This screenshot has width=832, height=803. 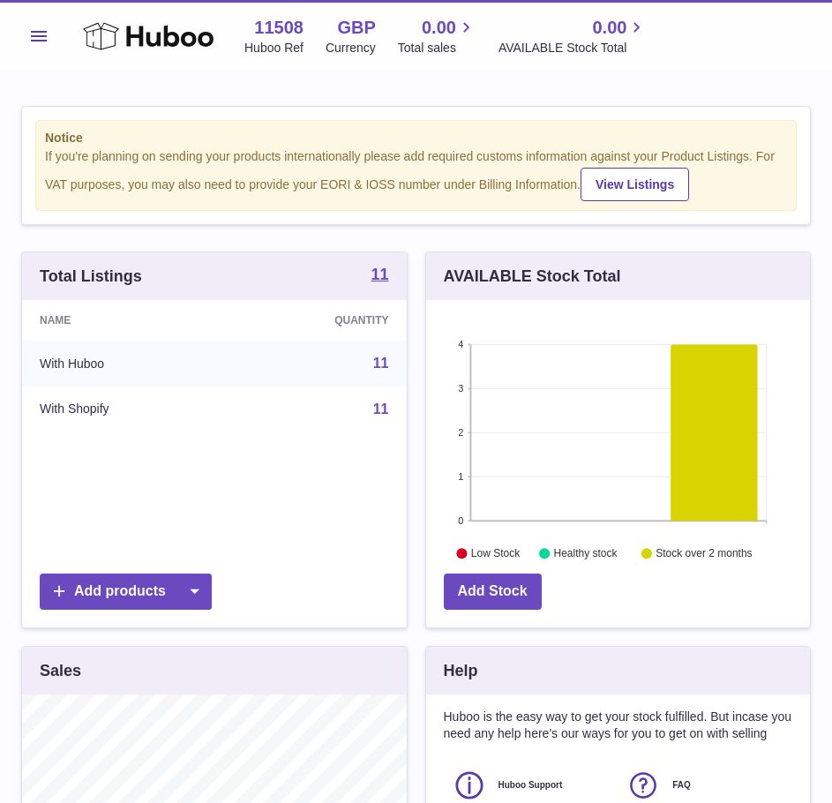 What do you see at coordinates (634, 184) in the screenshot?
I see `a: View Listings` at bounding box center [634, 184].